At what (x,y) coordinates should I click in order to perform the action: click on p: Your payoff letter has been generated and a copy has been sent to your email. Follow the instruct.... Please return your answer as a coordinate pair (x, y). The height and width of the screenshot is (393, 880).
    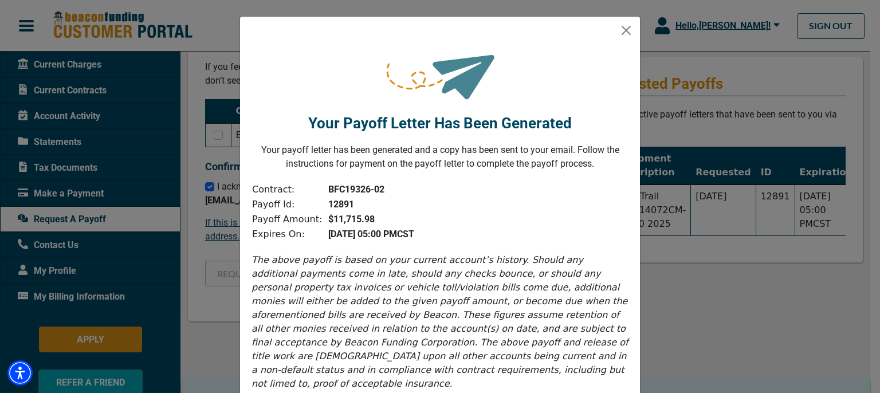
    Looking at the image, I should click on (440, 157).